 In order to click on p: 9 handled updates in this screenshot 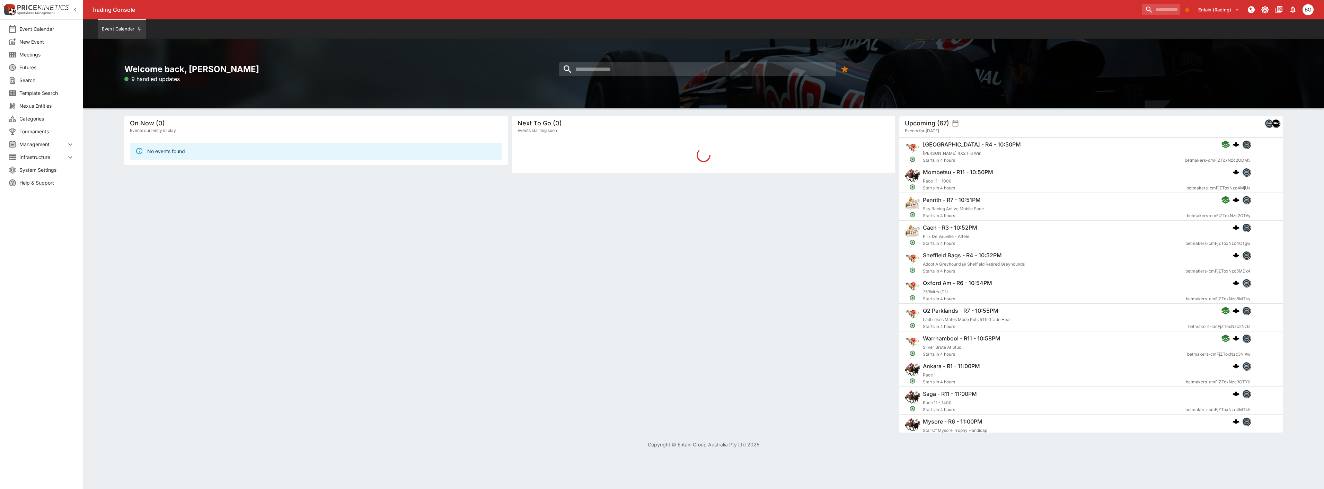, I will do `click(152, 79)`.